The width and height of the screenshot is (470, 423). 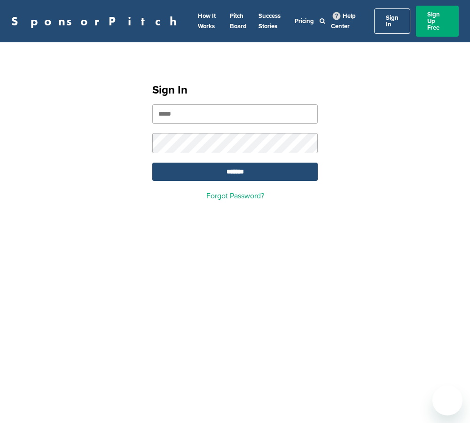 I want to click on a: SponsorPitch, so click(x=97, y=21).